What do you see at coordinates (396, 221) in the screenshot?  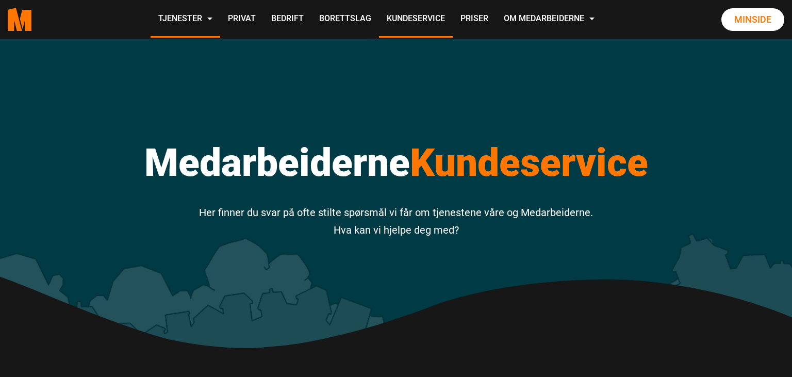 I see `p: Her finner du svar på ofte stilte spørsmål vi får om tjenestene våre og Medarbeiderne. Hva kan vi...` at bounding box center [396, 221].